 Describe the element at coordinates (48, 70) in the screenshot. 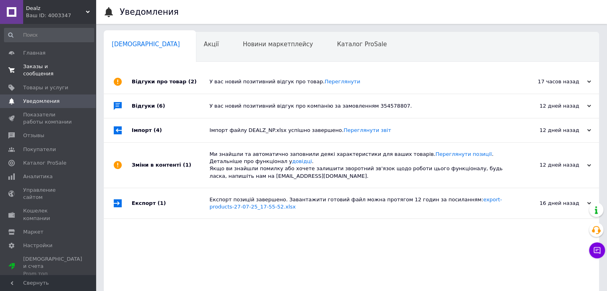

I see `span: Заказы и сообщения` at that location.